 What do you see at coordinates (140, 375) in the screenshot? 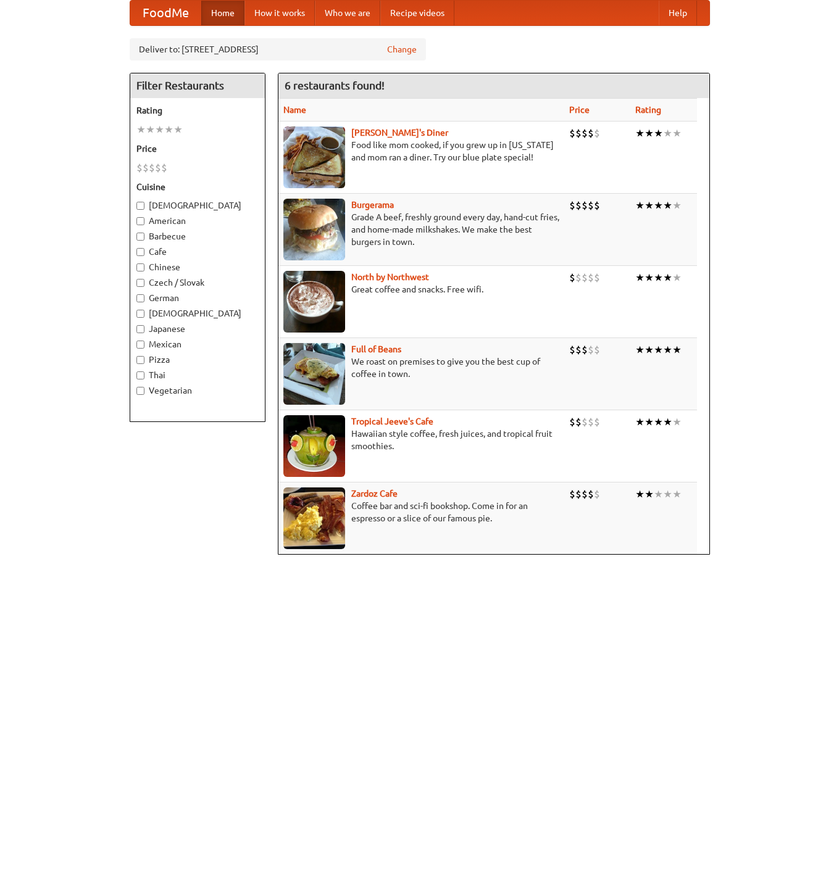
I see `input: Thai` at bounding box center [140, 375].